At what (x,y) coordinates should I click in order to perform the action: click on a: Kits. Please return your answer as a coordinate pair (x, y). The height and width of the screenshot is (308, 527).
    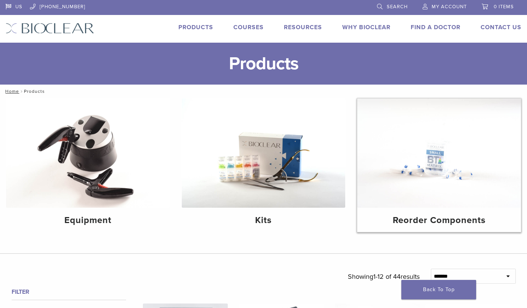
    Looking at the image, I should click on (264, 165).